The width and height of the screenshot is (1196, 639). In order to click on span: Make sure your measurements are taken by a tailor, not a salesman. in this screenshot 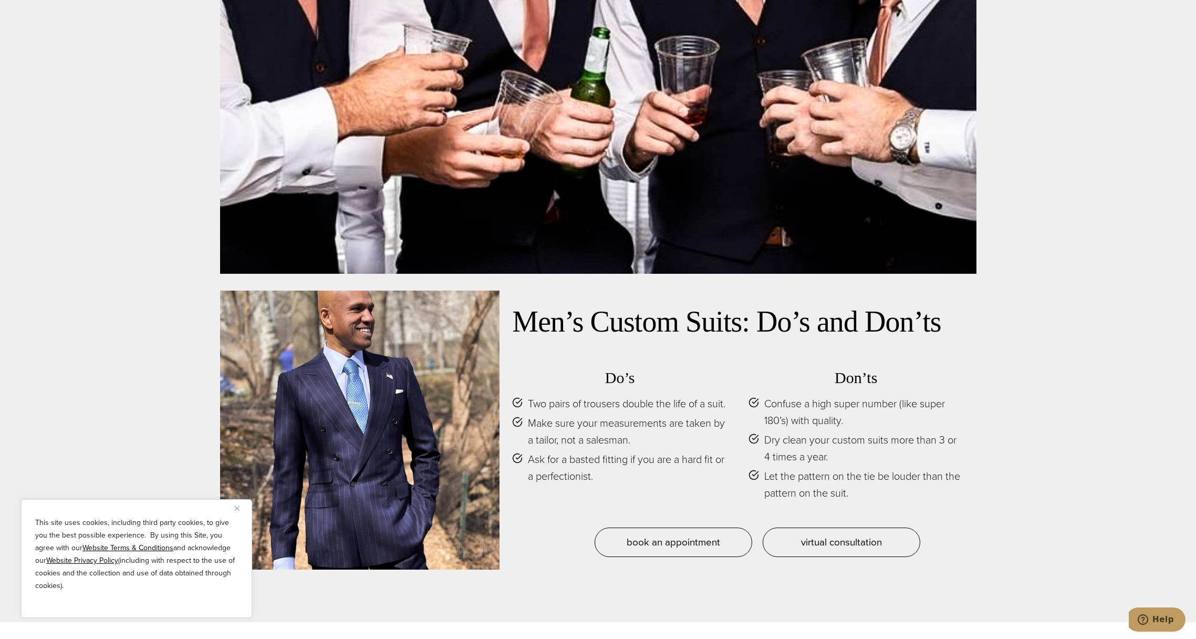, I will do `click(628, 431)`.